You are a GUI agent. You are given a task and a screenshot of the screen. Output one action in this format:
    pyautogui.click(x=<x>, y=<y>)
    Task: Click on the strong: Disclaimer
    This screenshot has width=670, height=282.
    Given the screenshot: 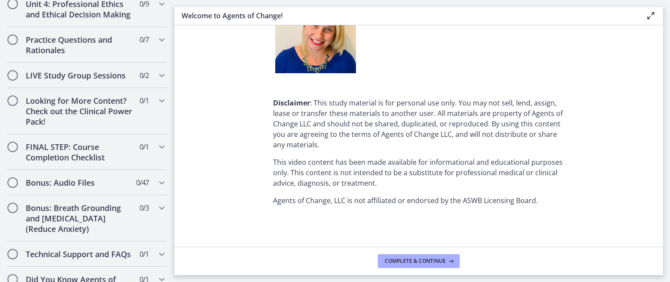 What is the action you would take?
    pyautogui.click(x=291, y=103)
    